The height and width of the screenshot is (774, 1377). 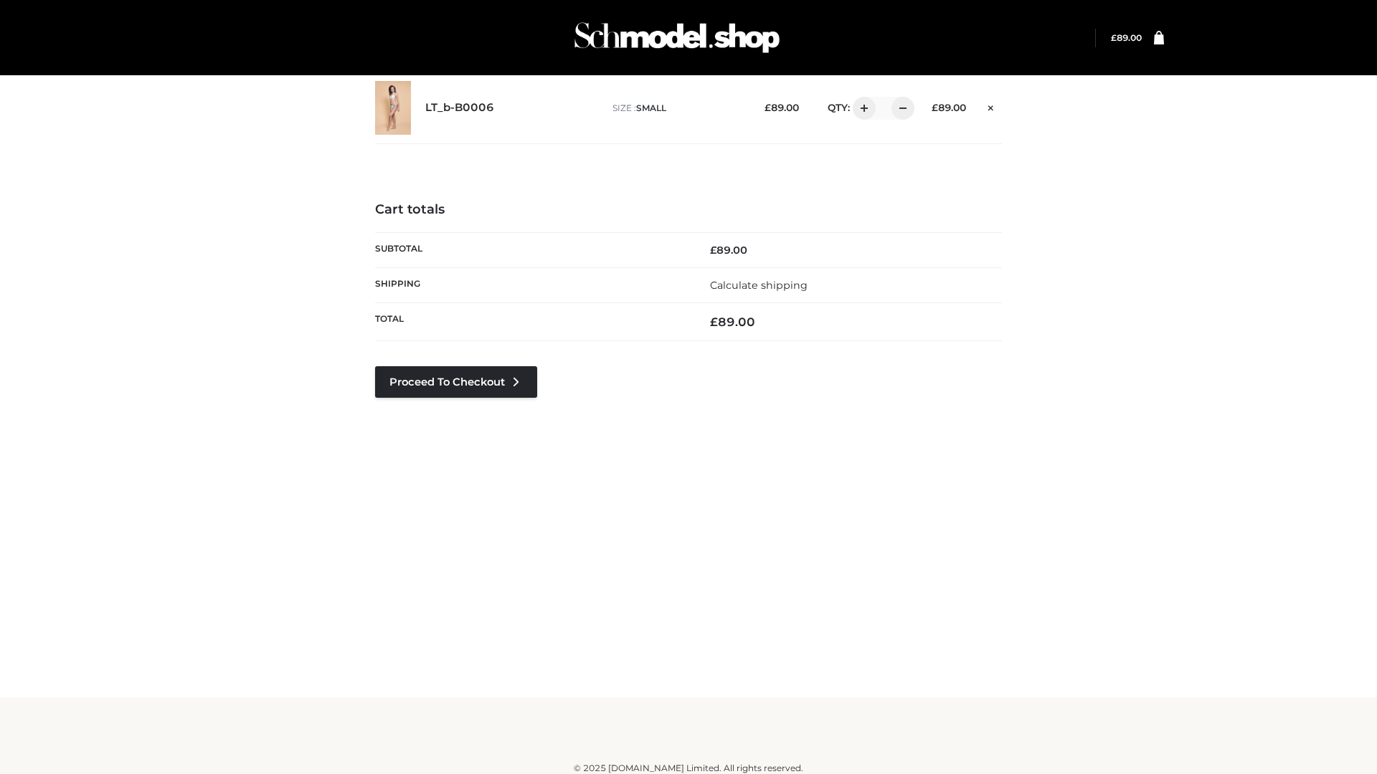 What do you see at coordinates (677, 37) in the screenshot?
I see `img: Schmodel Admin 964` at bounding box center [677, 37].